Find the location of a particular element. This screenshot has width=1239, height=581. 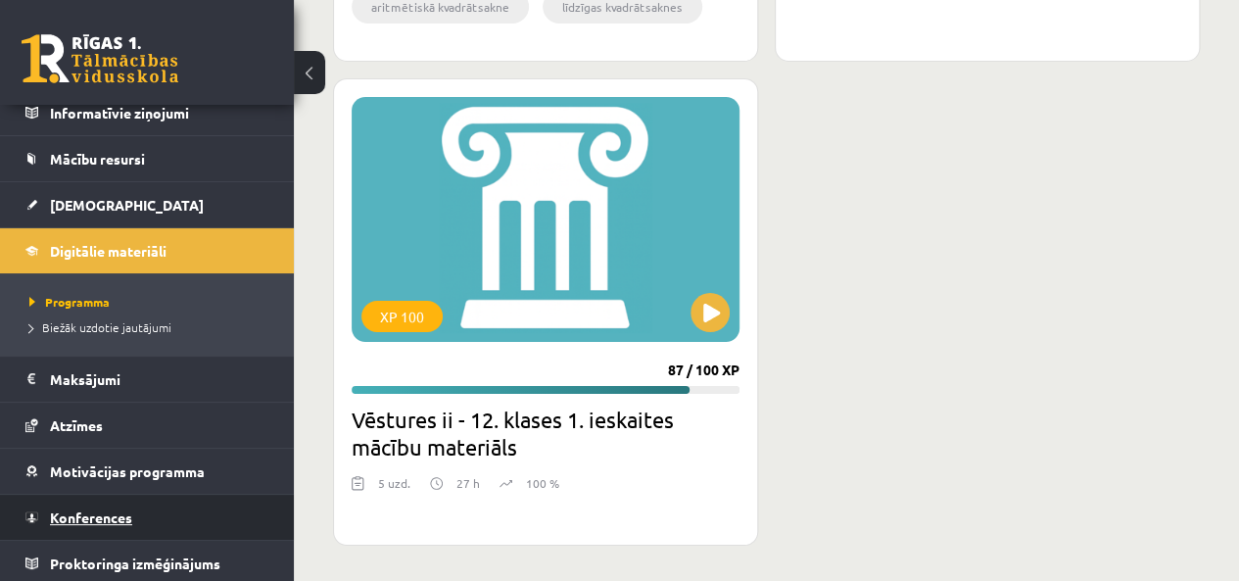

span: Motivācijas programma is located at coordinates (127, 471).